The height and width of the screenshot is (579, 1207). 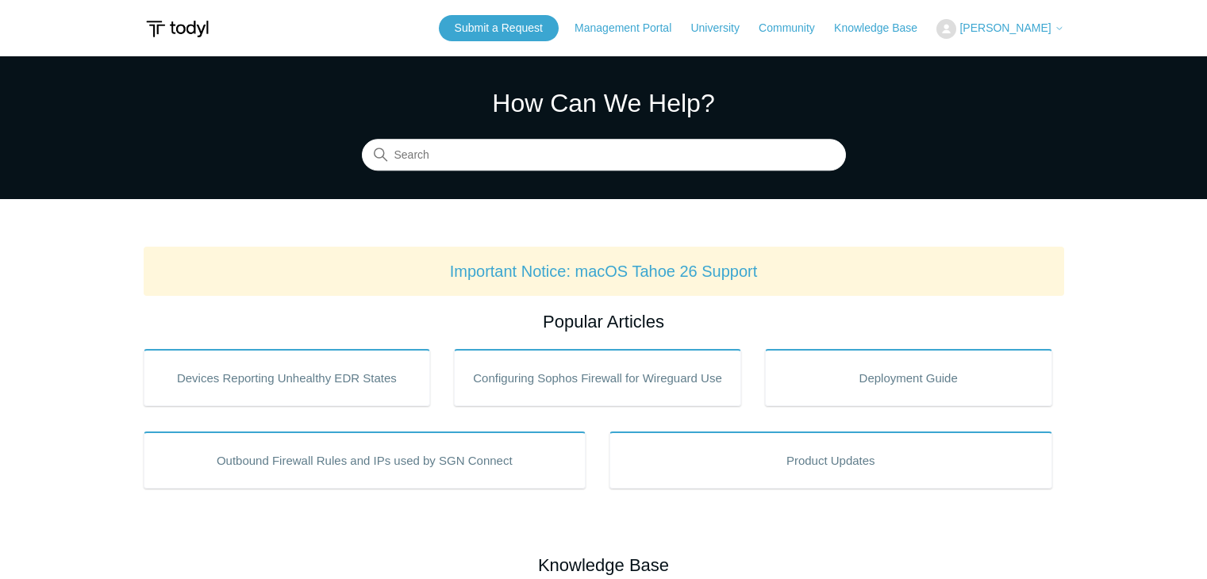 What do you see at coordinates (794, 28) in the screenshot?
I see `a: Community` at bounding box center [794, 28].